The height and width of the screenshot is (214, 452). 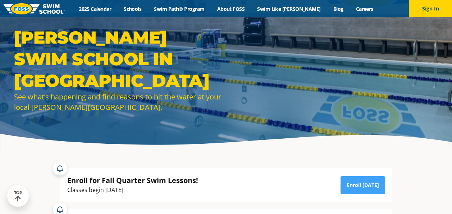 What do you see at coordinates (133, 9) in the screenshot?
I see `a: Schools` at bounding box center [133, 9].